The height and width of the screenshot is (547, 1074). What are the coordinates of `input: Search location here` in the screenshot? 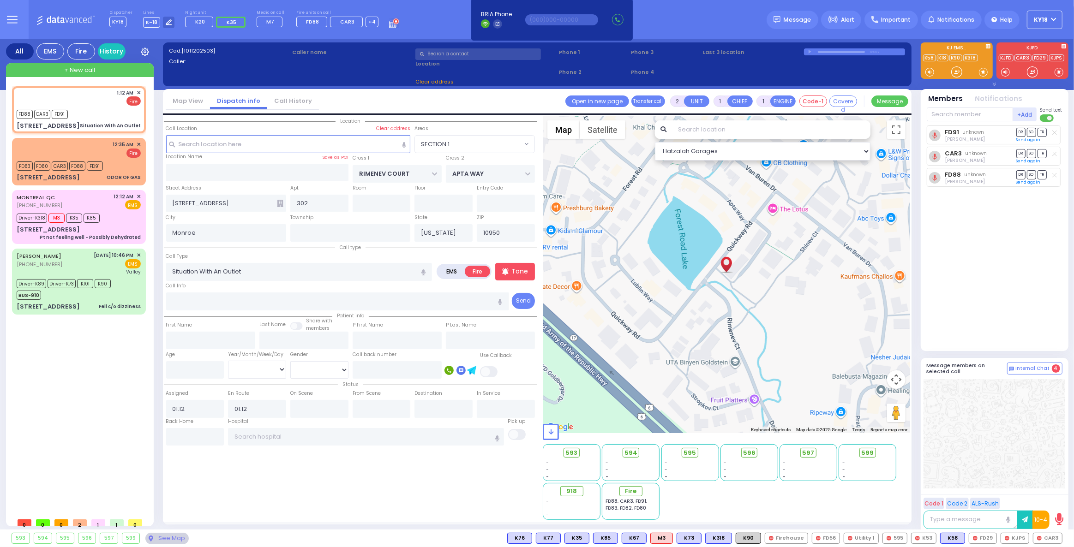 It's located at (288, 144).